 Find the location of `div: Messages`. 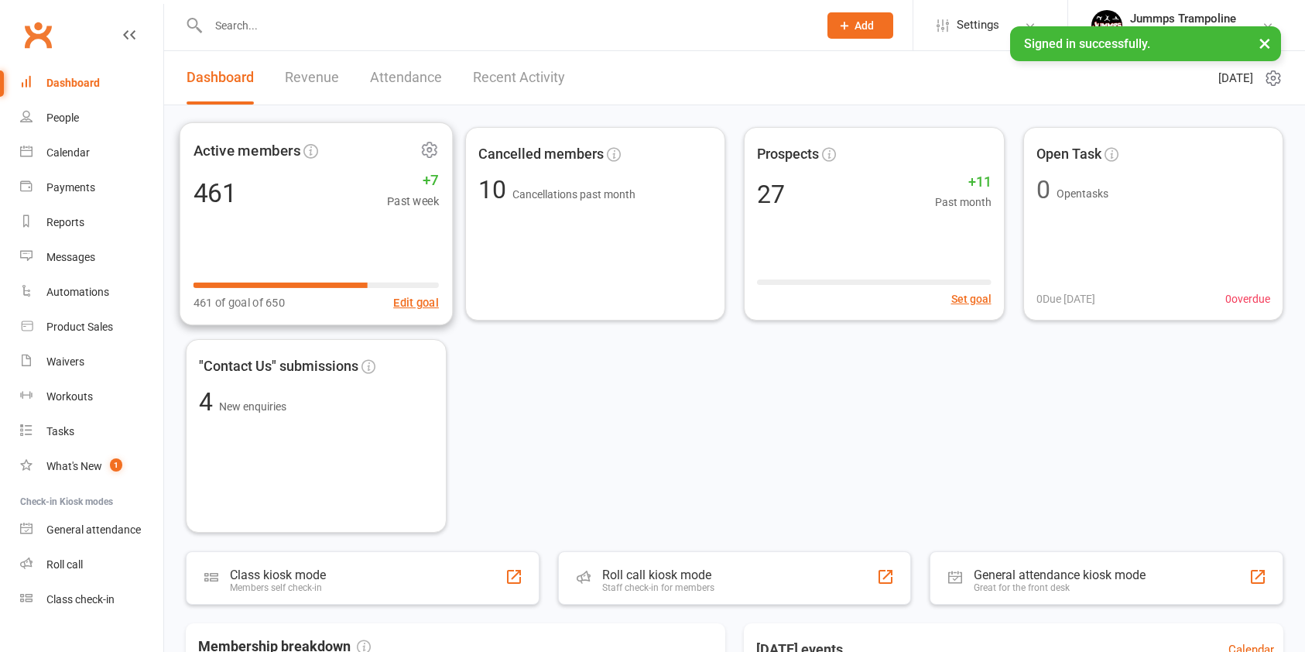

div: Messages is located at coordinates (70, 257).